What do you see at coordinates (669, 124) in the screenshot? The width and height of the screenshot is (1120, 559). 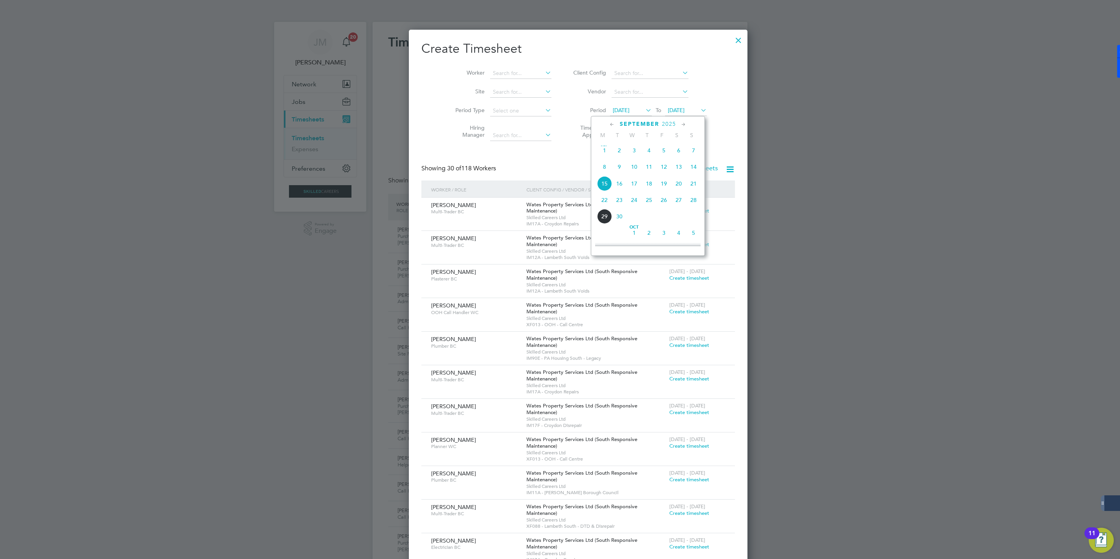 I see `span: 2025` at bounding box center [669, 124].